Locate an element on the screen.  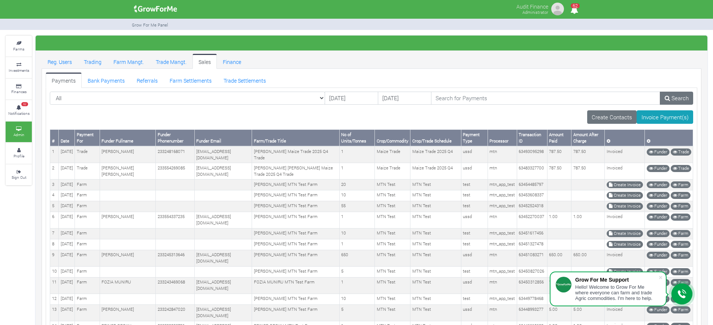
td: 1.00 is located at coordinates (559, 220).